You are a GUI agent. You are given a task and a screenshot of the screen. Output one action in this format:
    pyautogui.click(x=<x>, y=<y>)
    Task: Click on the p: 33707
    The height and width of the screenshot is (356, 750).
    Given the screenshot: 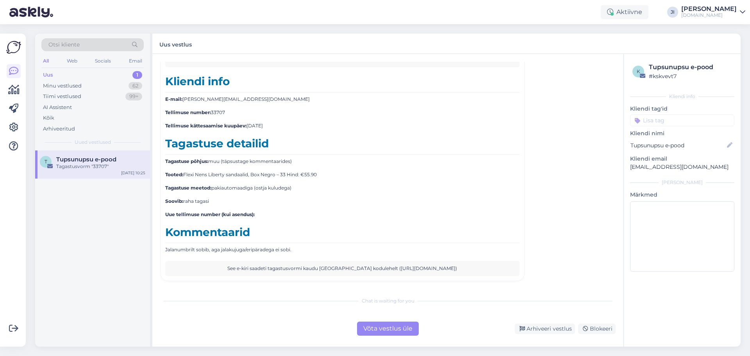 What is the action you would take?
    pyautogui.click(x=342, y=112)
    